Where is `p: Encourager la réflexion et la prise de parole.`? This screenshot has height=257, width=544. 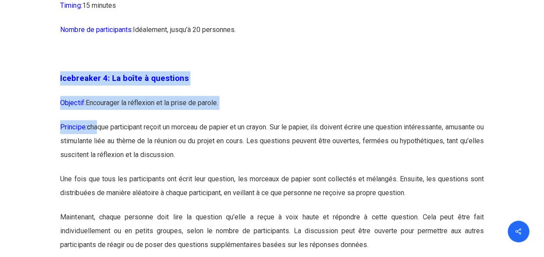 p: Encourager la réflexion et la prise de parole. is located at coordinates (272, 108).